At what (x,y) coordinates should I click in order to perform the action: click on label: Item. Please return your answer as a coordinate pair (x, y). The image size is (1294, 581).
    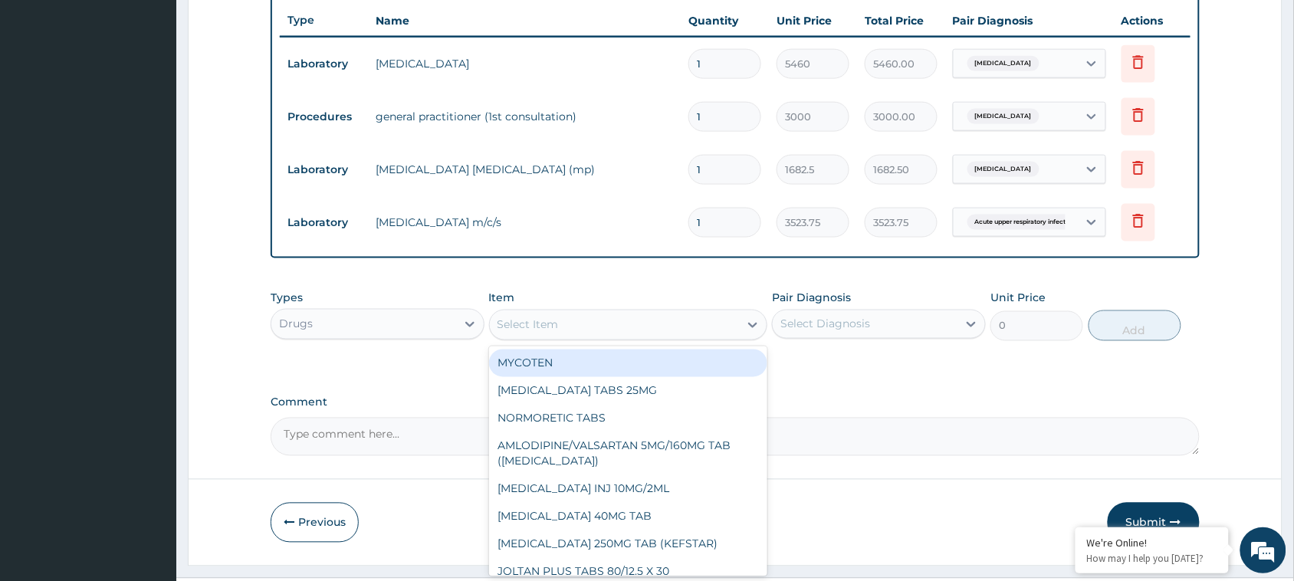
    Looking at the image, I should click on (502, 298).